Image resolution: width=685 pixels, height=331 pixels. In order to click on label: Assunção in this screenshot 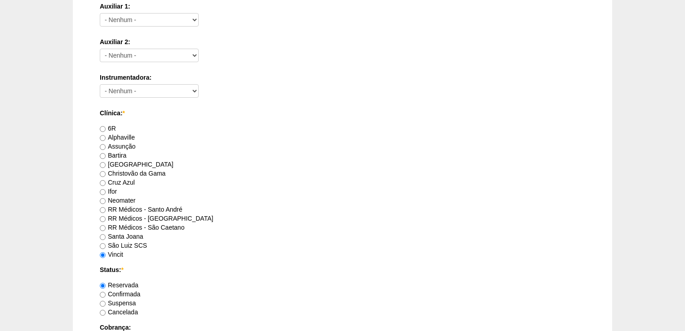, I will do `click(117, 146)`.